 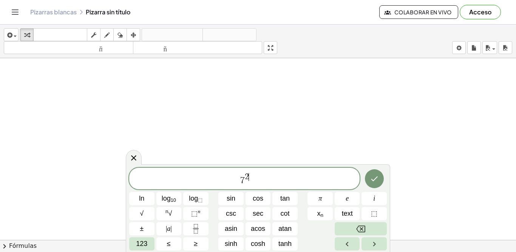 I want to click on button: Sine, so click(x=231, y=198).